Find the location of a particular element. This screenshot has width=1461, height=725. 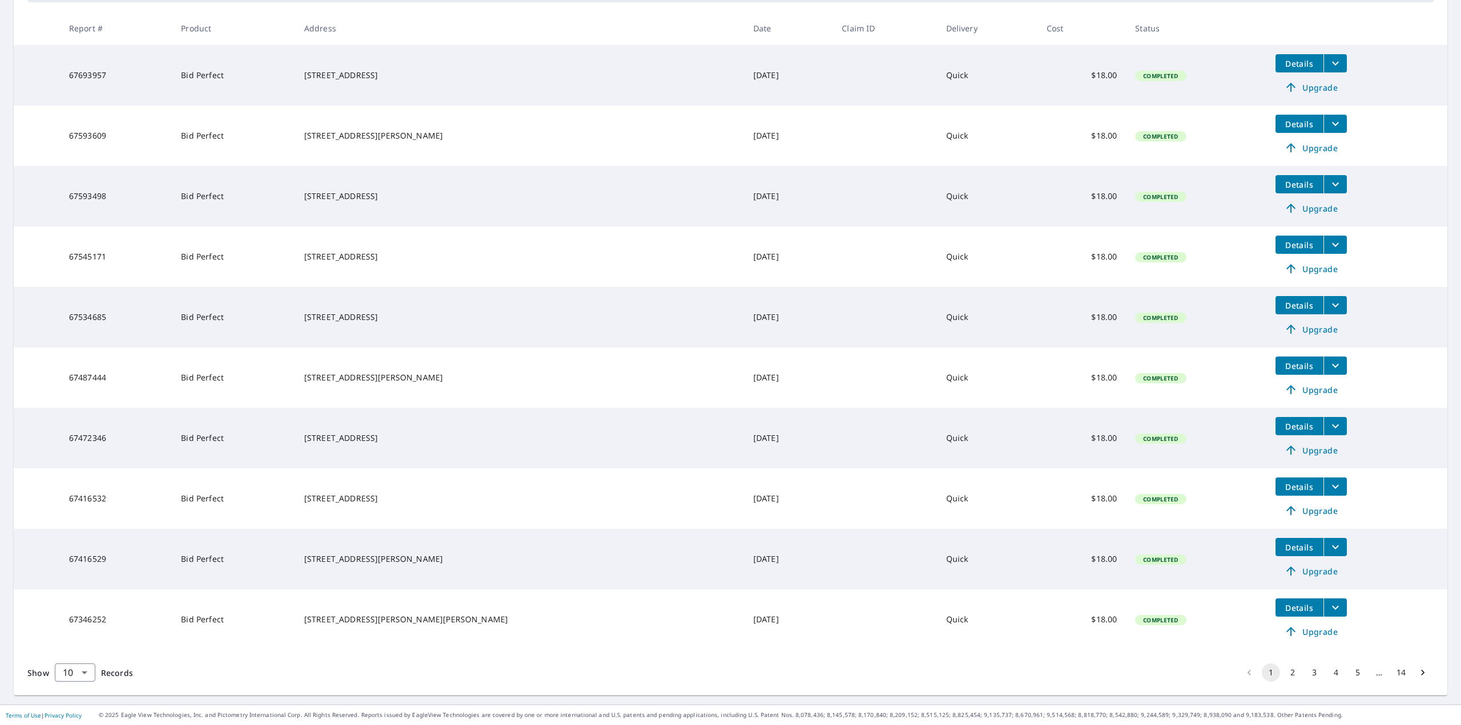

button: Go to next page is located at coordinates (1423, 673).